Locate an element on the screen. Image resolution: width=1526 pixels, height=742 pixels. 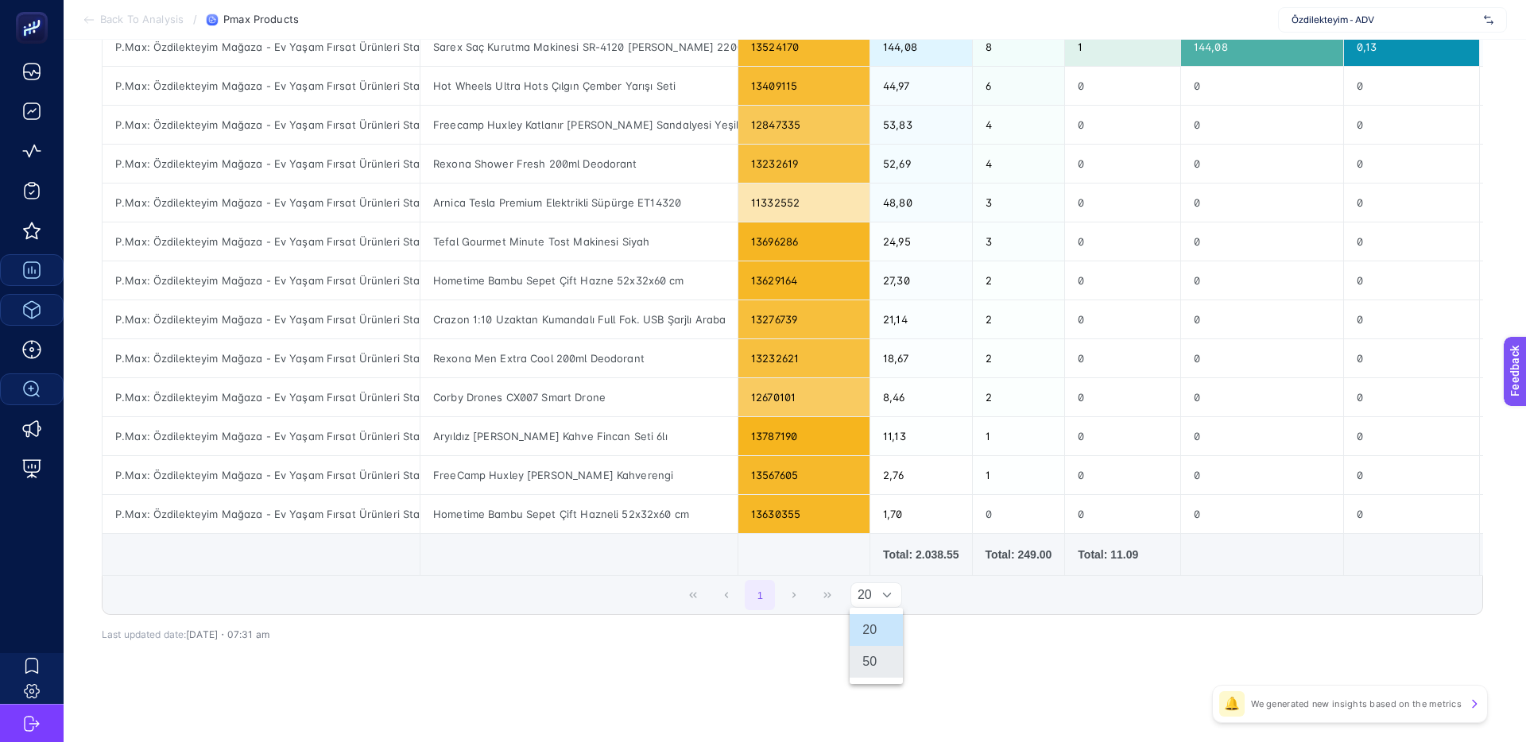
span: Özdilekteyim - ADV is located at coordinates (1384, 20).